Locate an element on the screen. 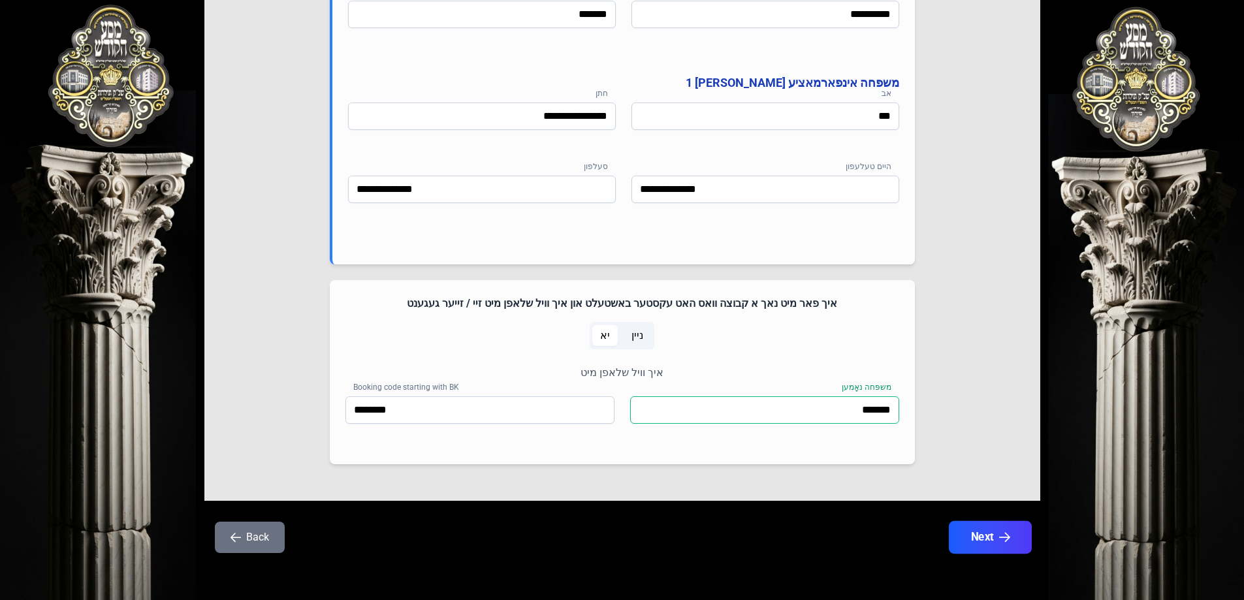 This screenshot has width=1244, height=600. button: Next is located at coordinates (989, 537).